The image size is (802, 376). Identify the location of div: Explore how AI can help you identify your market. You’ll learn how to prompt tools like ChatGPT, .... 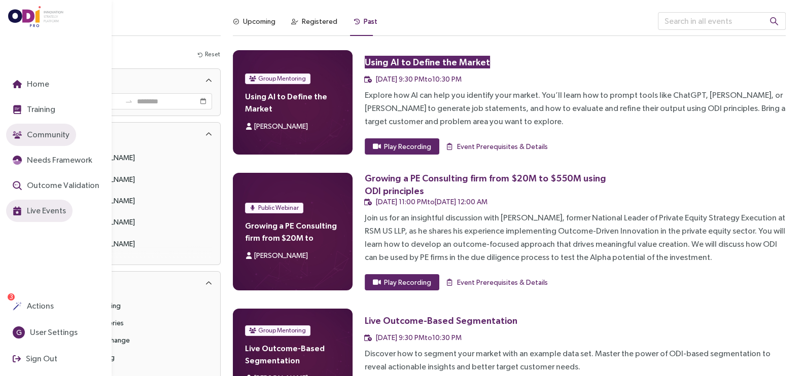
(575, 109).